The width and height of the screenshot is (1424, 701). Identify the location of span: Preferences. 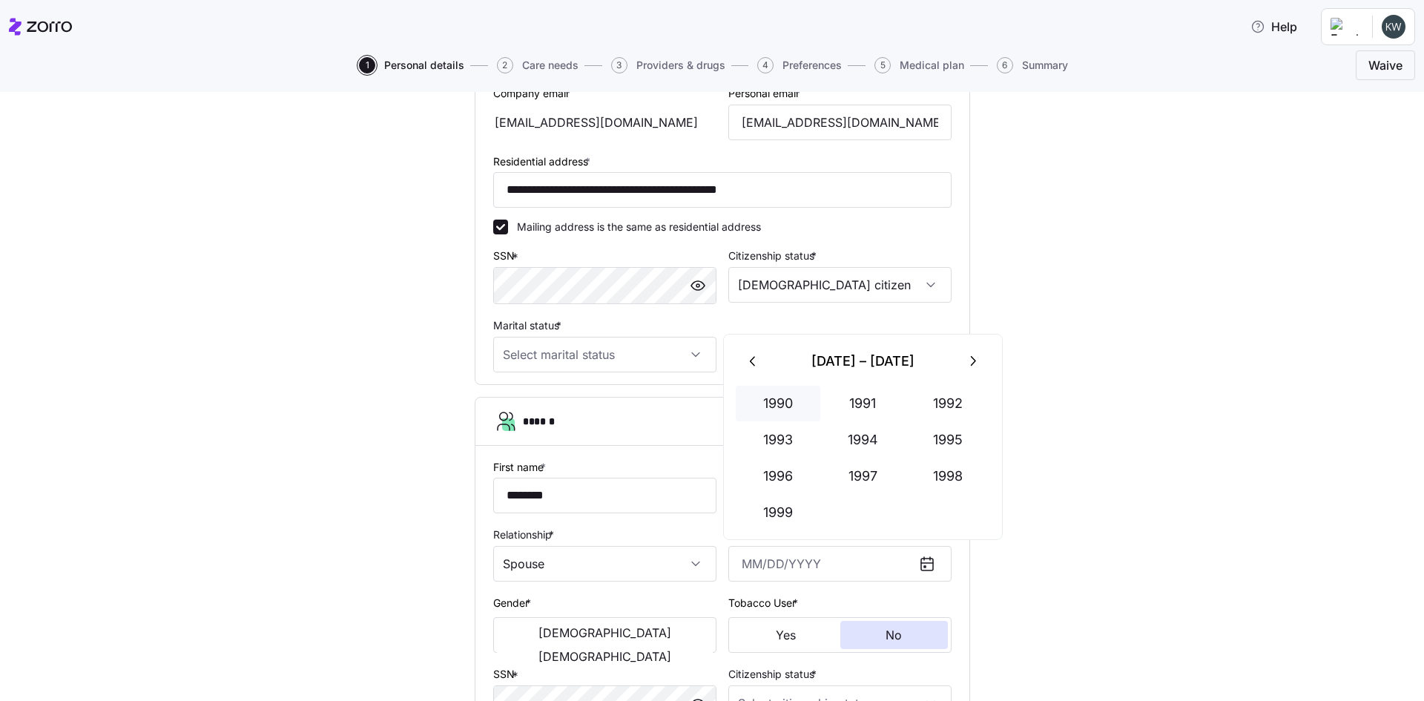
(812, 65).